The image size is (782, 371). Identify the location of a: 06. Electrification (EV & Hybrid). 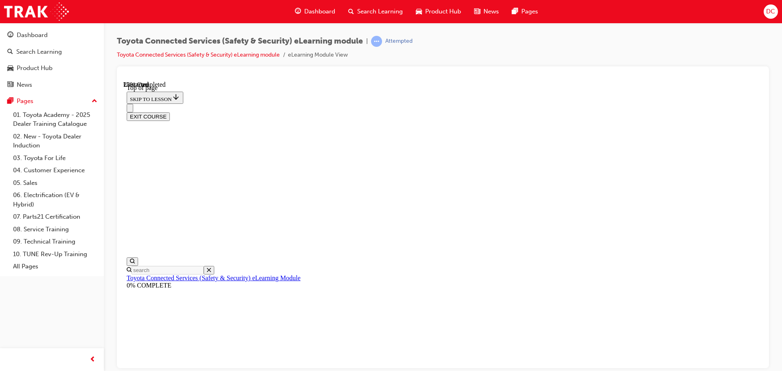
(55, 200).